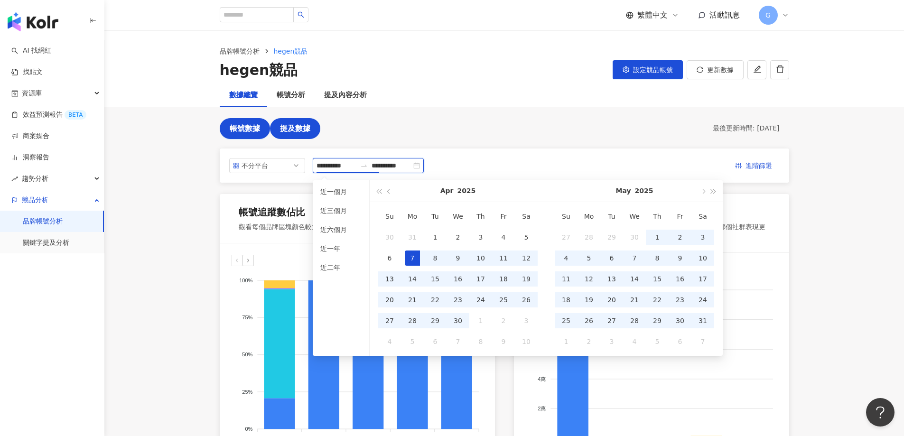 This screenshot has height=436, width=904. What do you see at coordinates (566, 258) in the screenshot?
I see `div: 4` at bounding box center [566, 258].